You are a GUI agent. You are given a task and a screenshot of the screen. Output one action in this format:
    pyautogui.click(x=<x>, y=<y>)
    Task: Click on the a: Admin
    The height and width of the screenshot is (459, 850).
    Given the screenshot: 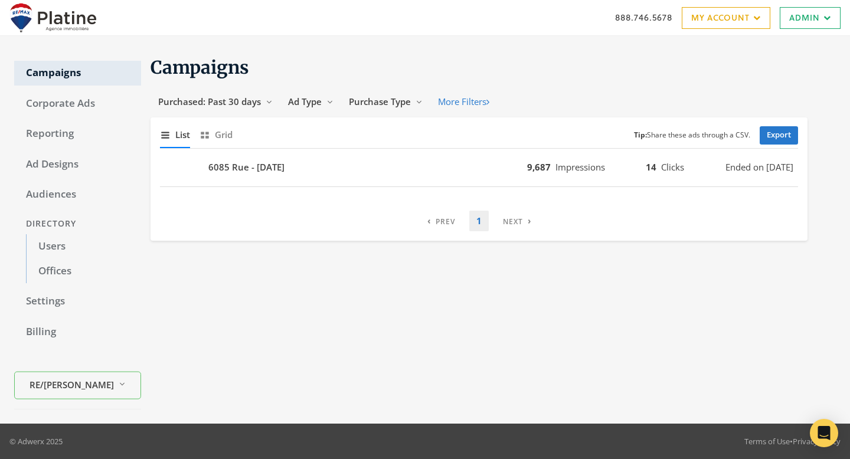 What is the action you would take?
    pyautogui.click(x=810, y=18)
    